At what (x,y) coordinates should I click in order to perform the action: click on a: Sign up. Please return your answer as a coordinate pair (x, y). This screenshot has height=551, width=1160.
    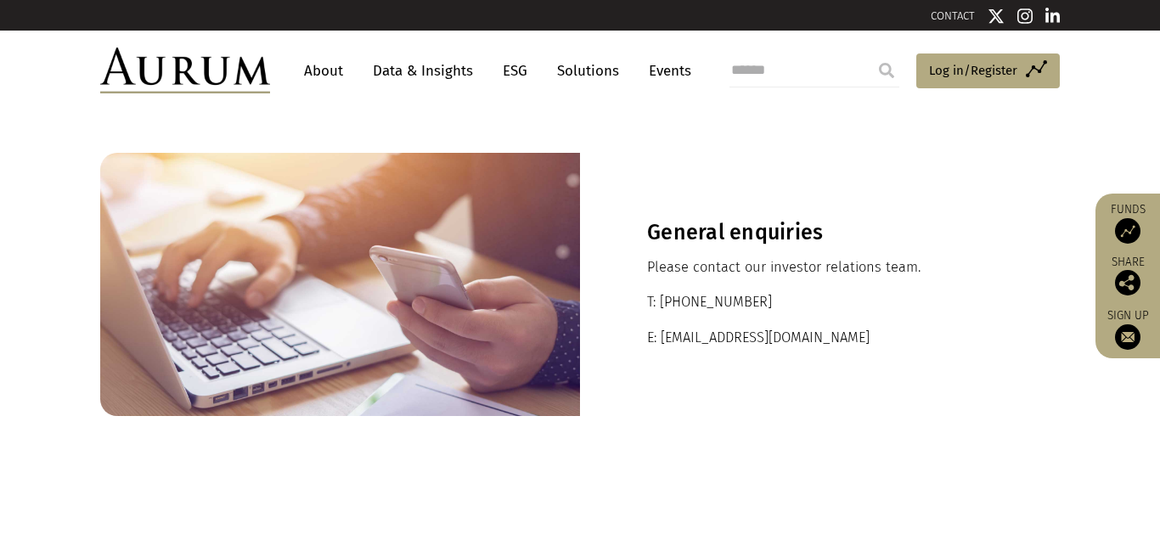
    Looking at the image, I should click on (1128, 329).